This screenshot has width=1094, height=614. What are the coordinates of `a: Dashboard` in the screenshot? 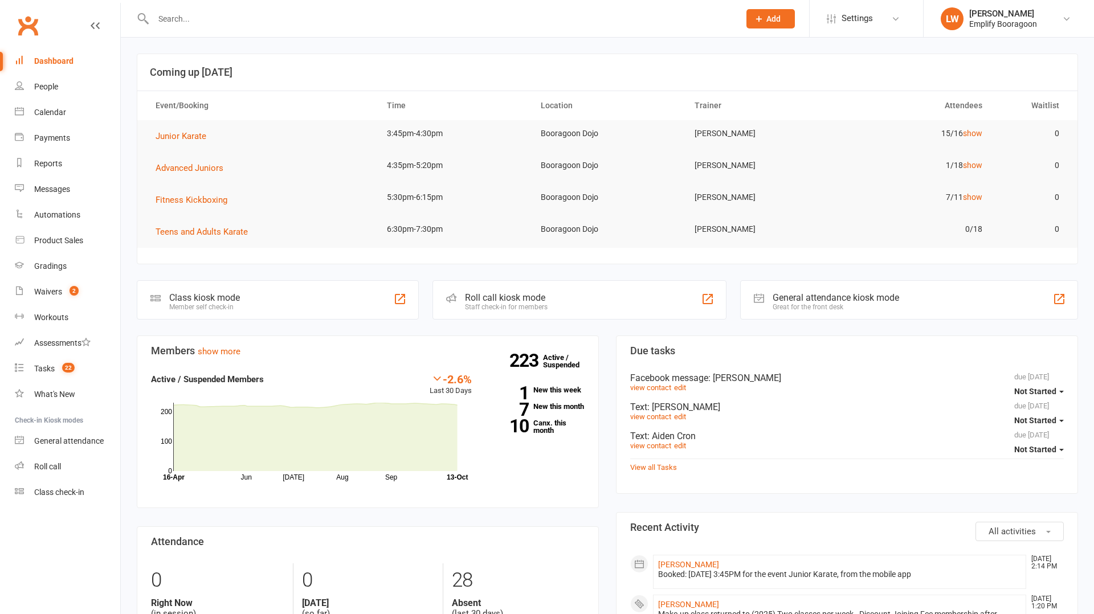 It's located at (67, 61).